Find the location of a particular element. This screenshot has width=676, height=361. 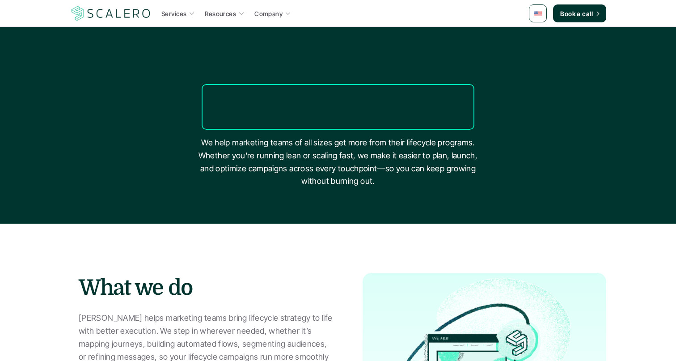

p: Resources is located at coordinates (220, 13).